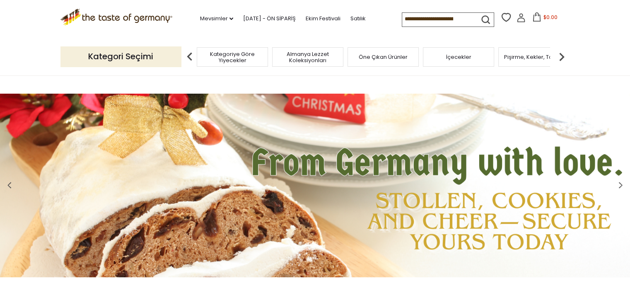 This screenshot has height=288, width=630. What do you see at coordinates (544, 19) in the screenshot?
I see `button: $0.00` at bounding box center [544, 19].